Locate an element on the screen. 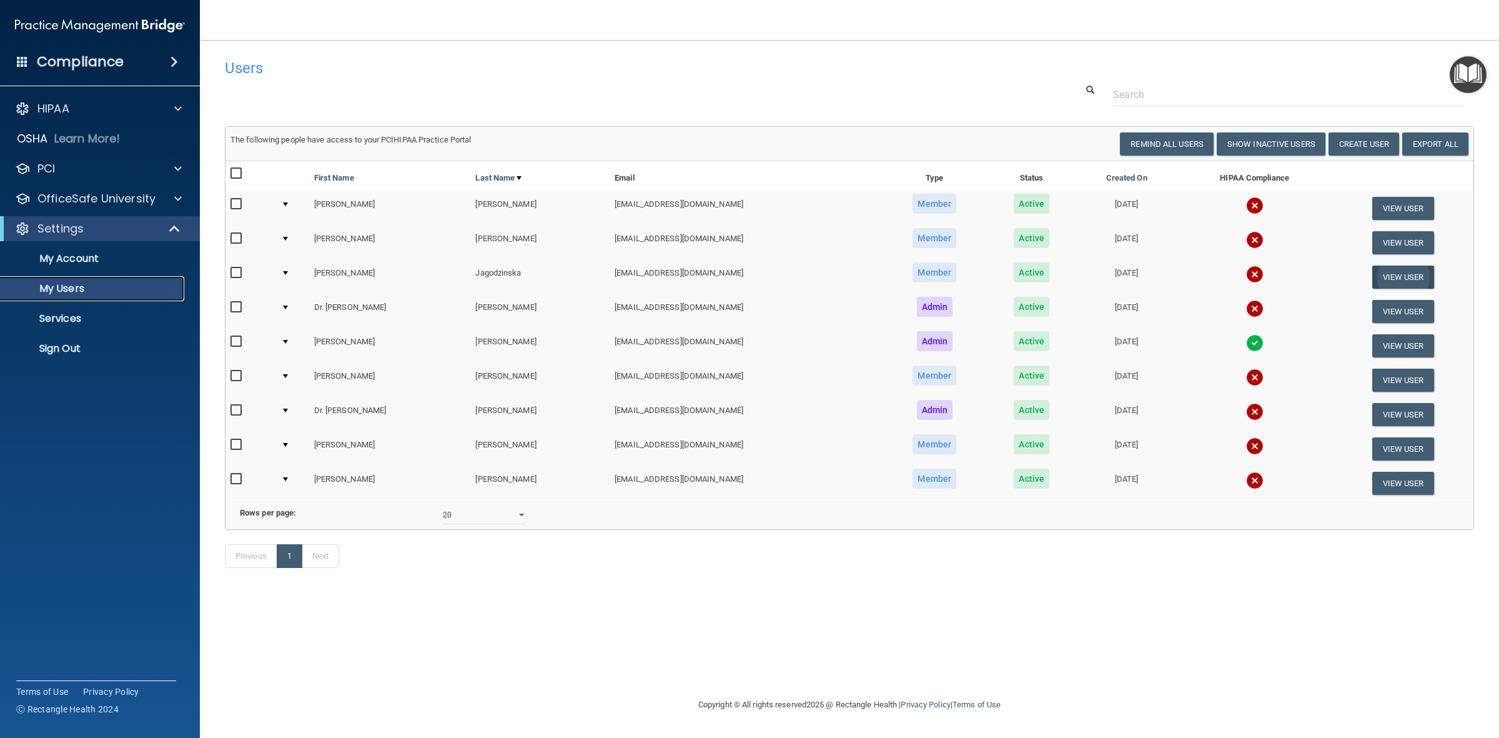 The width and height of the screenshot is (1499, 738). h4: Users is located at coordinates (585, 68).